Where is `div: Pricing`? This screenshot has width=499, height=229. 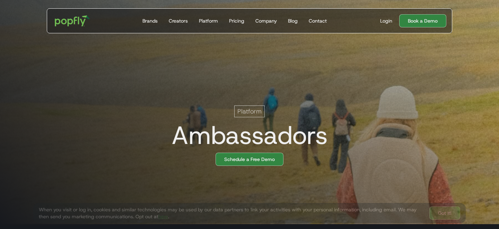 div: Pricing is located at coordinates (237, 21).